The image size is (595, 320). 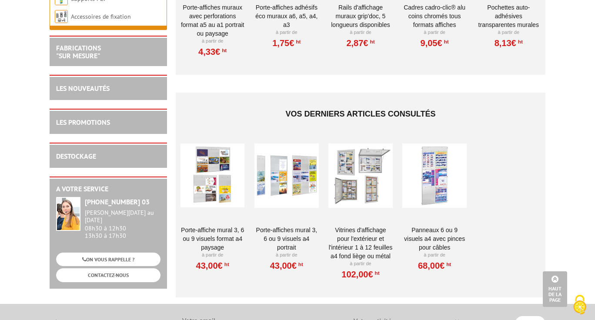 What do you see at coordinates (83, 88) in the screenshot?
I see `a: LES NOUVEAUTÉS` at bounding box center [83, 88].